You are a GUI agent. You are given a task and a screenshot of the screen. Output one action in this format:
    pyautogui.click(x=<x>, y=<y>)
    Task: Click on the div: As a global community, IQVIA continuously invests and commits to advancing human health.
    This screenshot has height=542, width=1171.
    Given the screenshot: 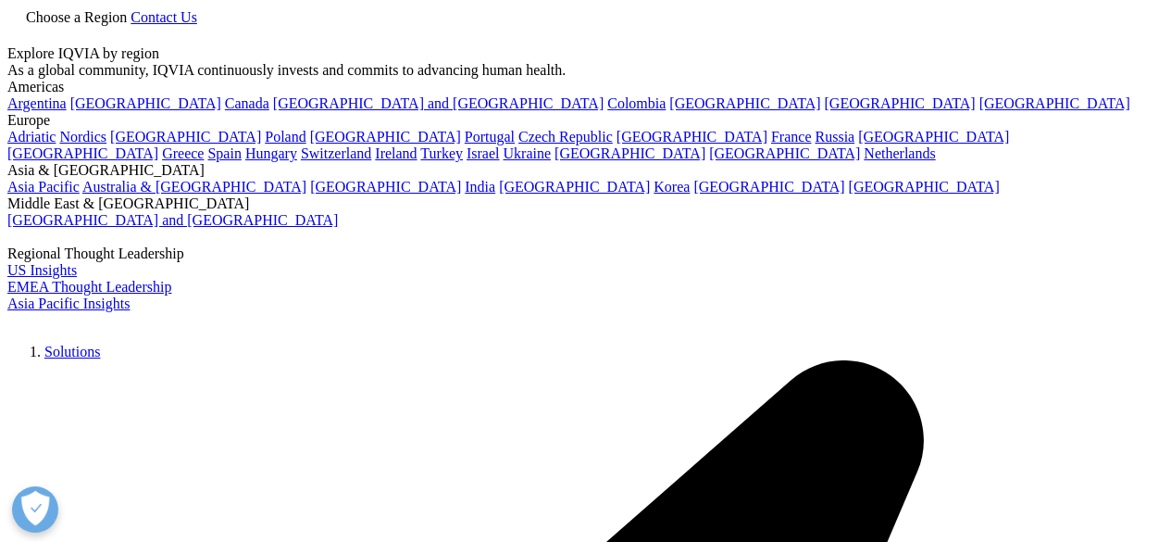 What is the action you would take?
    pyautogui.click(x=585, y=70)
    